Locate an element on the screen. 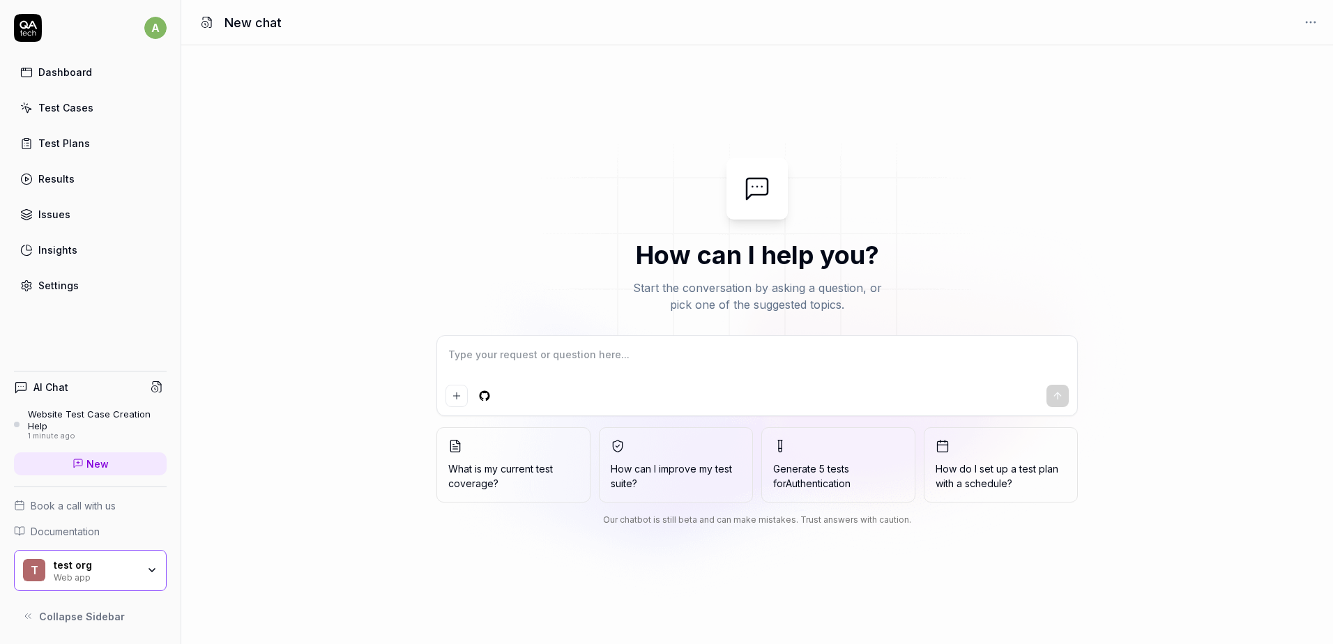  div: Test Plans is located at coordinates (64, 143).